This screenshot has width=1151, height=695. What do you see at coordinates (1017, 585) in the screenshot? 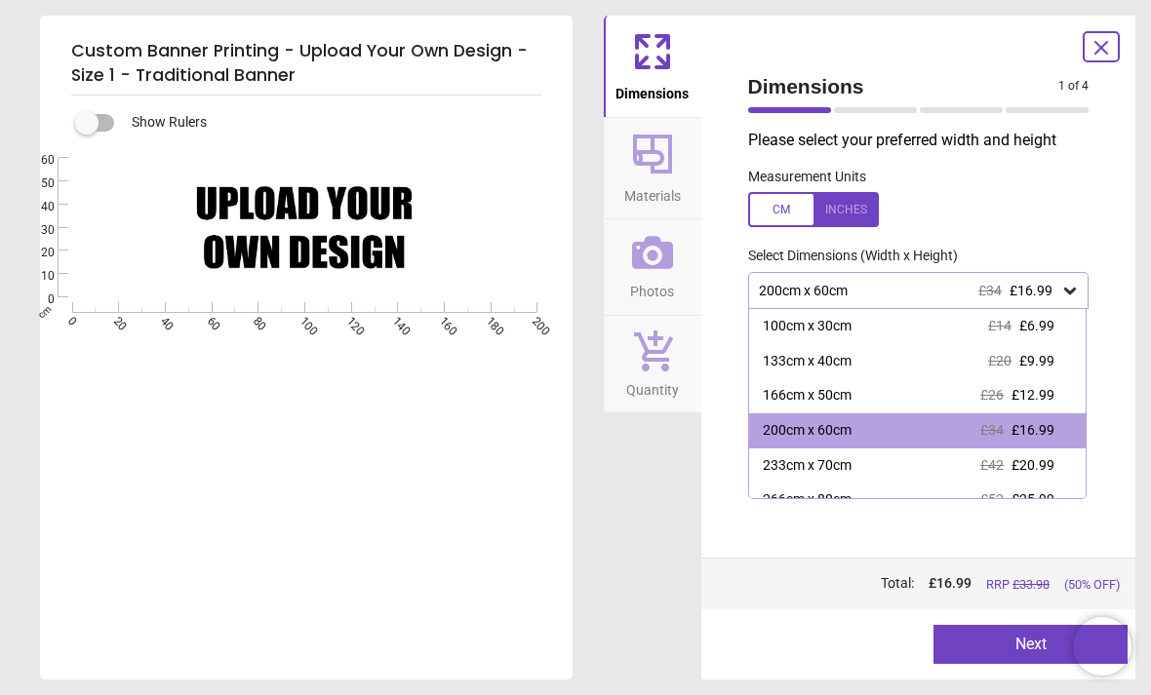
I see `span: RRP` at bounding box center [1017, 585].